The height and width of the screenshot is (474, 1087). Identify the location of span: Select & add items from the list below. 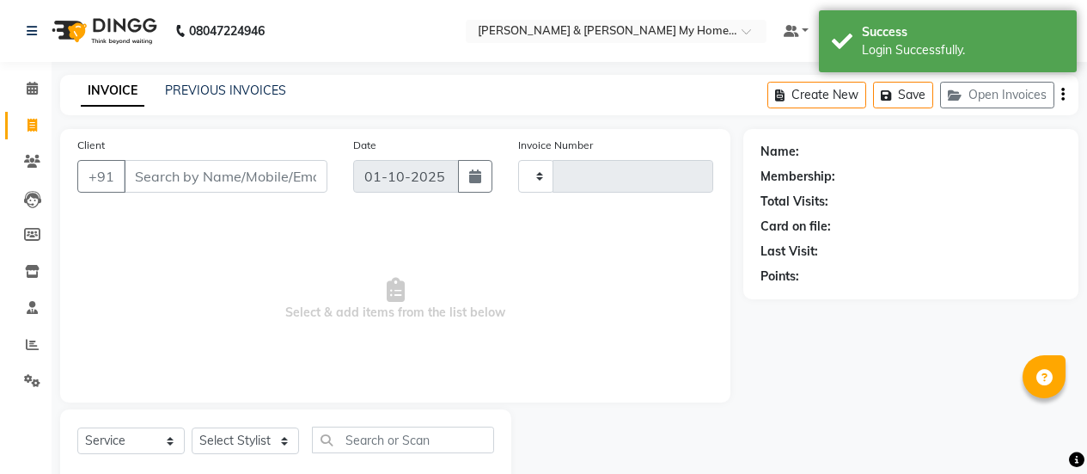
(395, 299).